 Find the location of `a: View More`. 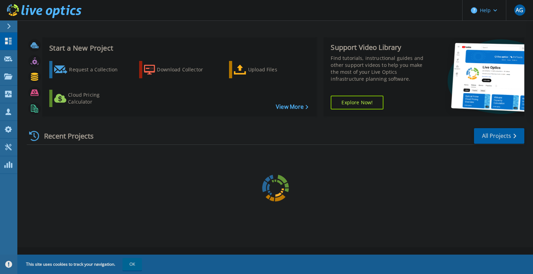

a: View More is located at coordinates (292, 107).